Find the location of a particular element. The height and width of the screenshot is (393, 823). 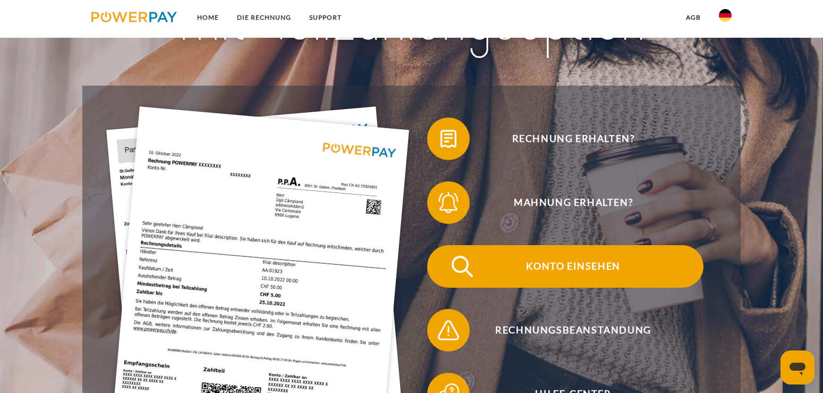

a: SUPPORT is located at coordinates (325, 18).